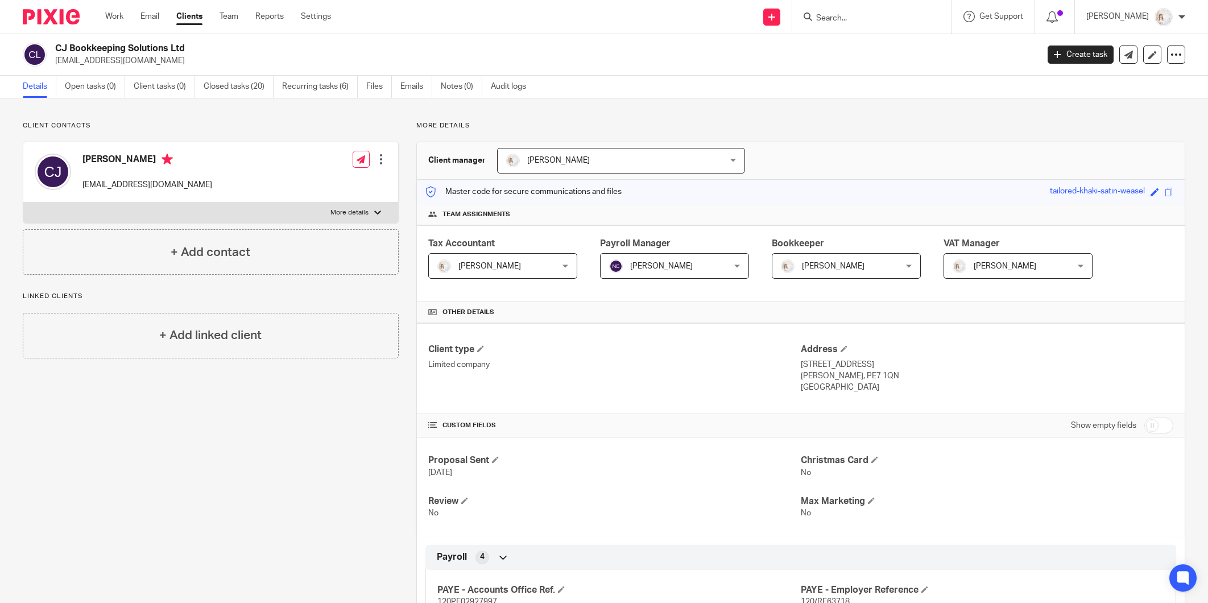  Describe the element at coordinates (316, 16) in the screenshot. I see `a: Settings` at that location.